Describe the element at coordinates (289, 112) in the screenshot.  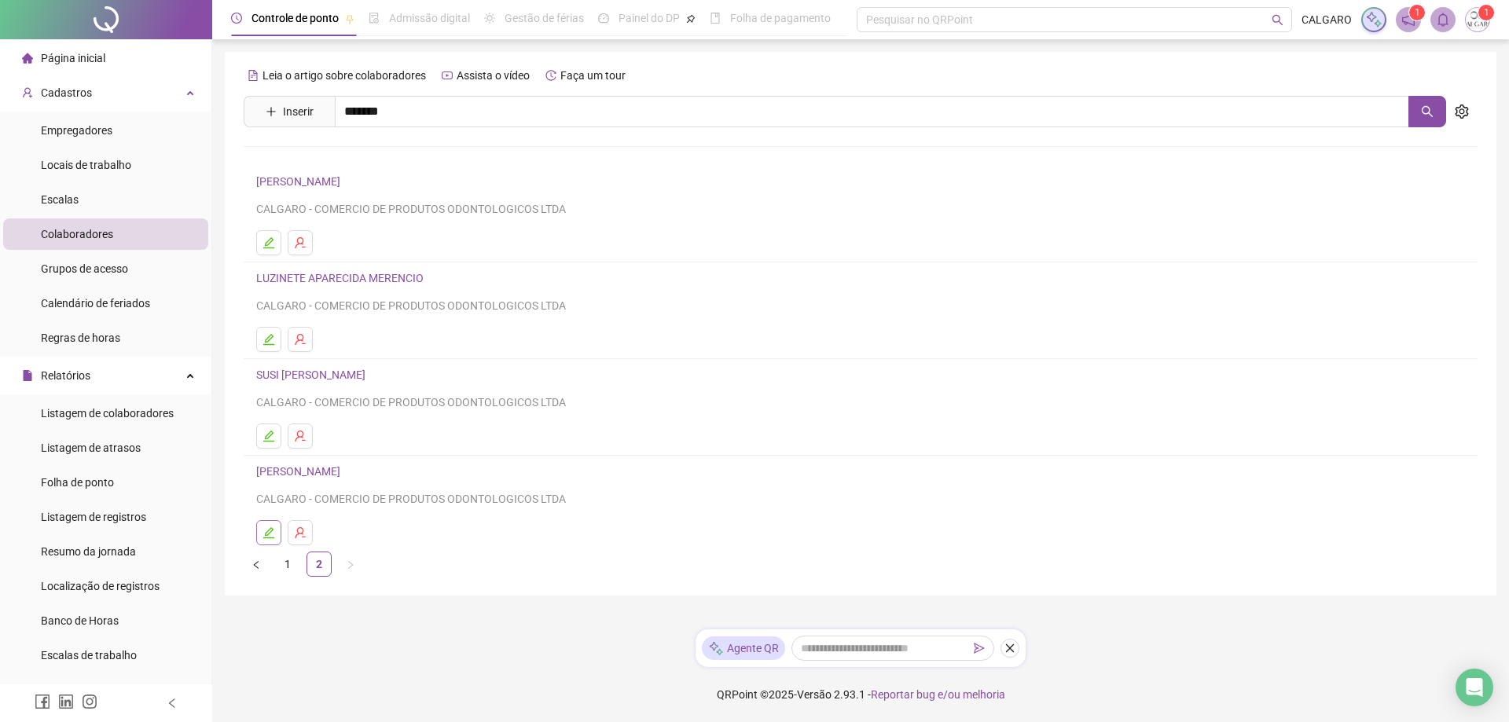
I see `button: Inserir` at that location.